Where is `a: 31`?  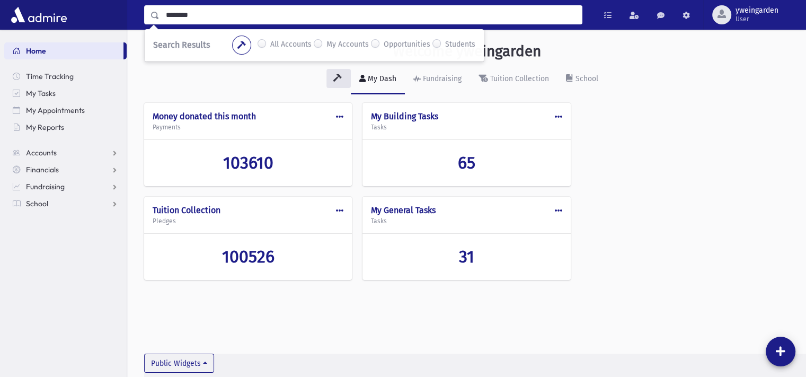 a: 31 is located at coordinates (466, 256).